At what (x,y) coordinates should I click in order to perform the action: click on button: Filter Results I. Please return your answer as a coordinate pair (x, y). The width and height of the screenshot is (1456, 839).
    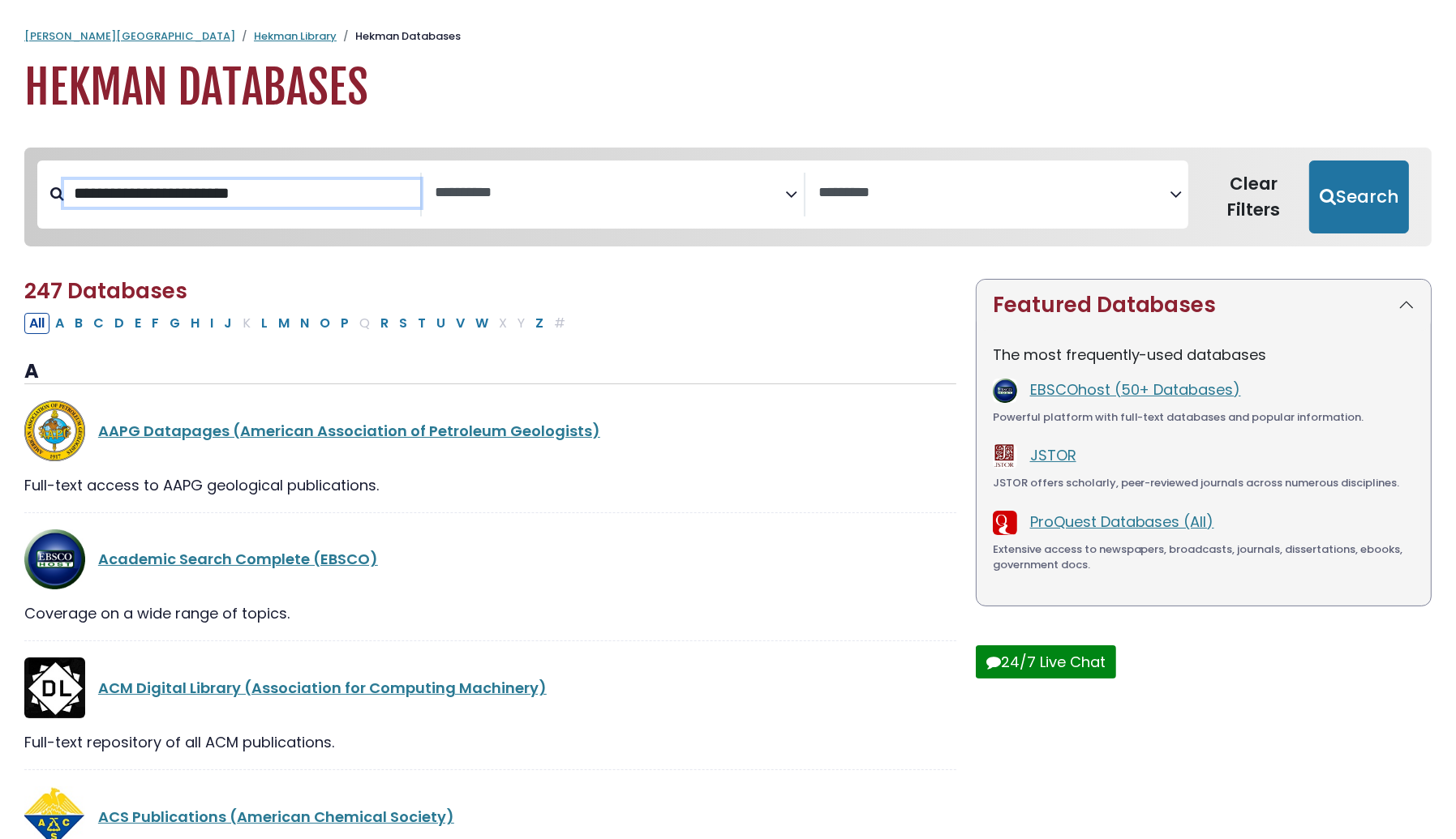
    Looking at the image, I should click on (212, 323).